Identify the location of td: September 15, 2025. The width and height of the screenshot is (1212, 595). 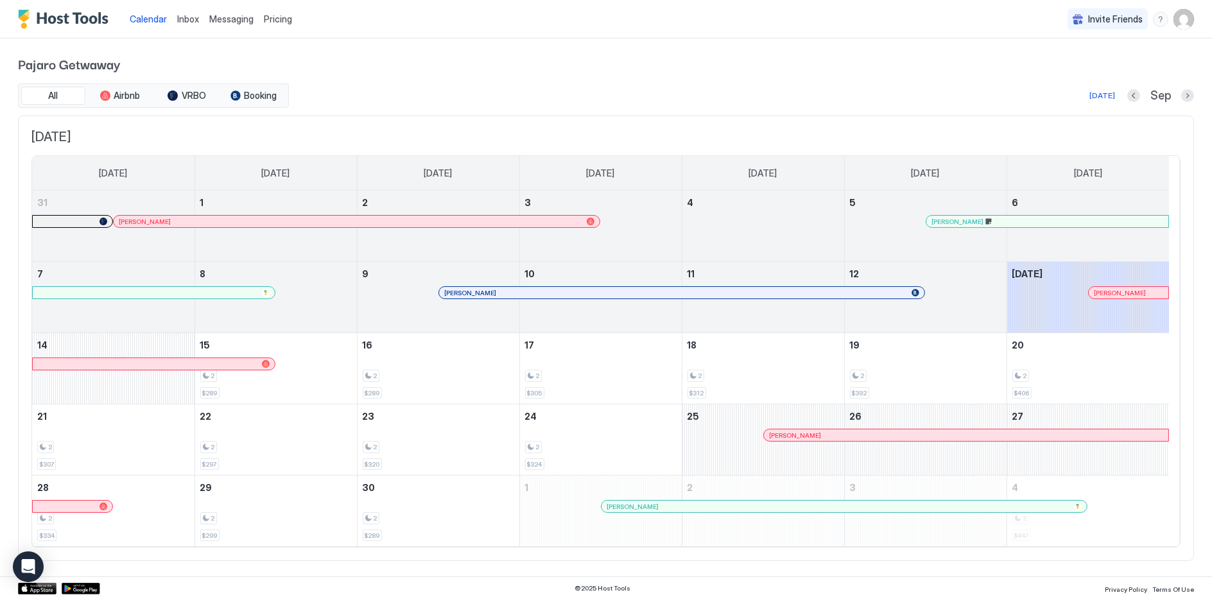
(275, 368).